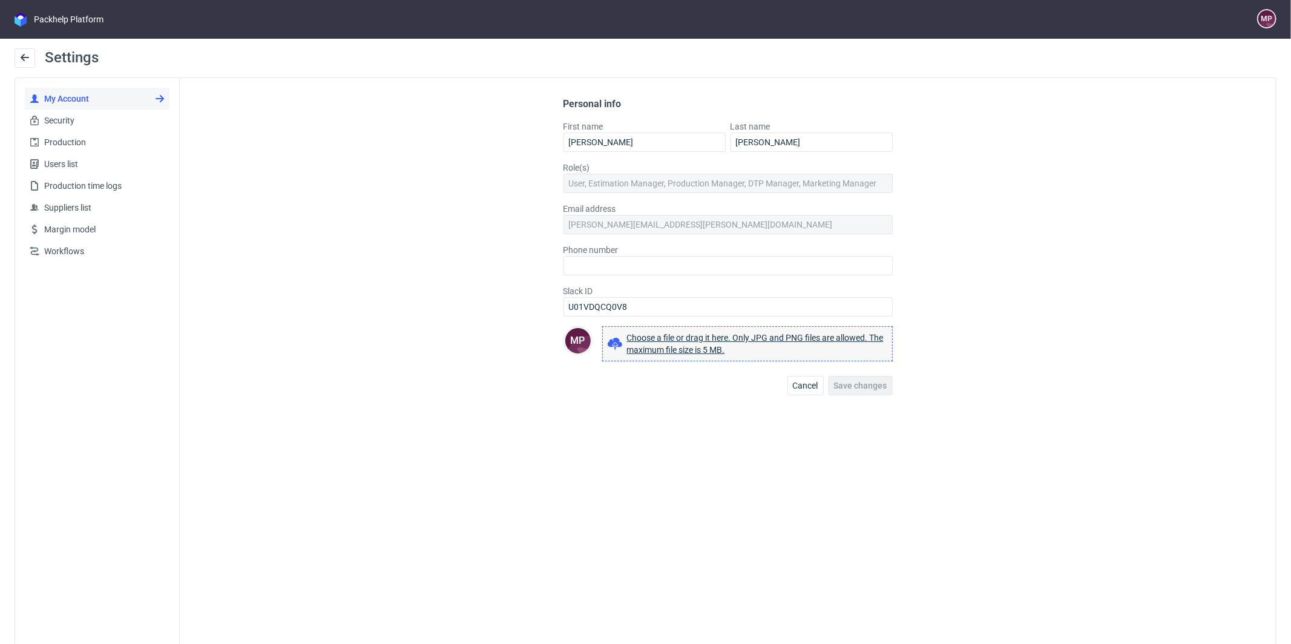 Image resolution: width=1291 pixels, height=644 pixels. I want to click on div: Personal info, so click(728, 104).